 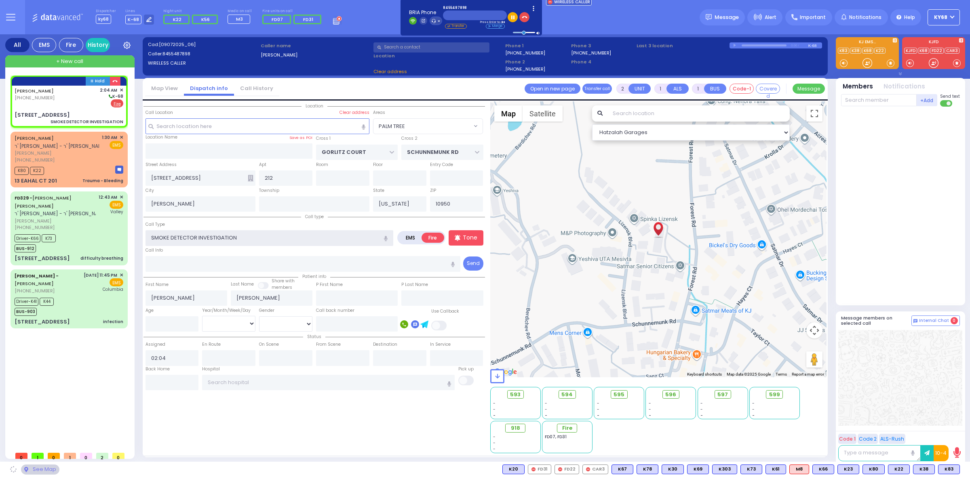 What do you see at coordinates (725, 470) in the screenshot?
I see `div: K303` at bounding box center [725, 470].